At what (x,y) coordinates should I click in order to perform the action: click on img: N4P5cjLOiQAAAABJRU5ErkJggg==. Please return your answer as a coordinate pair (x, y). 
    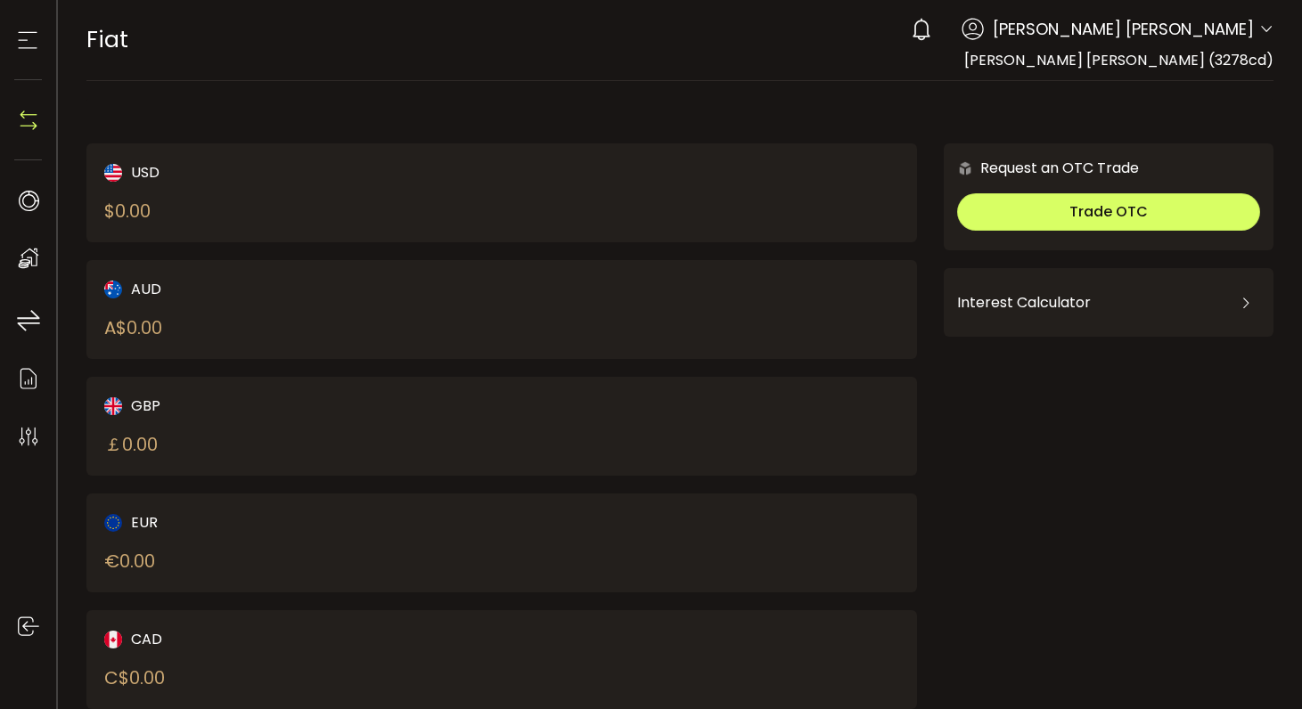
    Looking at the image, I should click on (29, 120).